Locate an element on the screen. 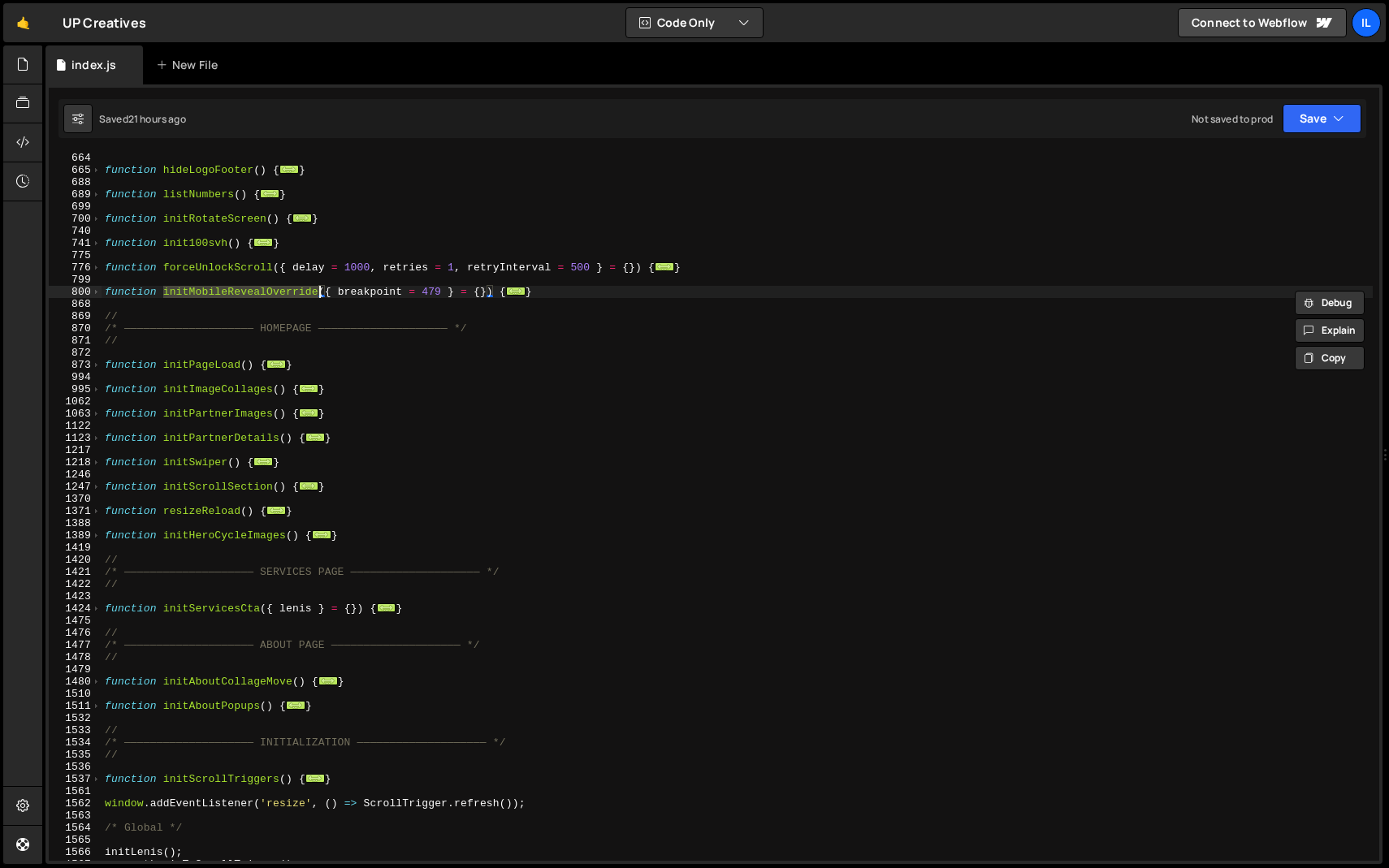  div: 1421 is located at coordinates (75, 572).